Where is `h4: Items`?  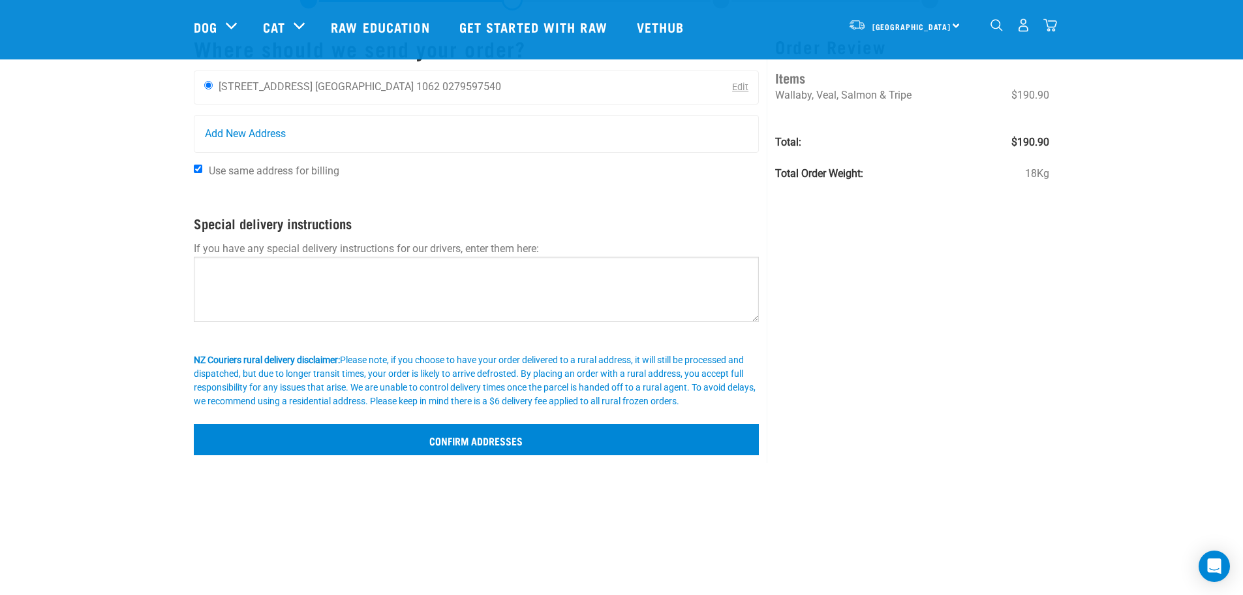
h4: Items is located at coordinates (912, 77).